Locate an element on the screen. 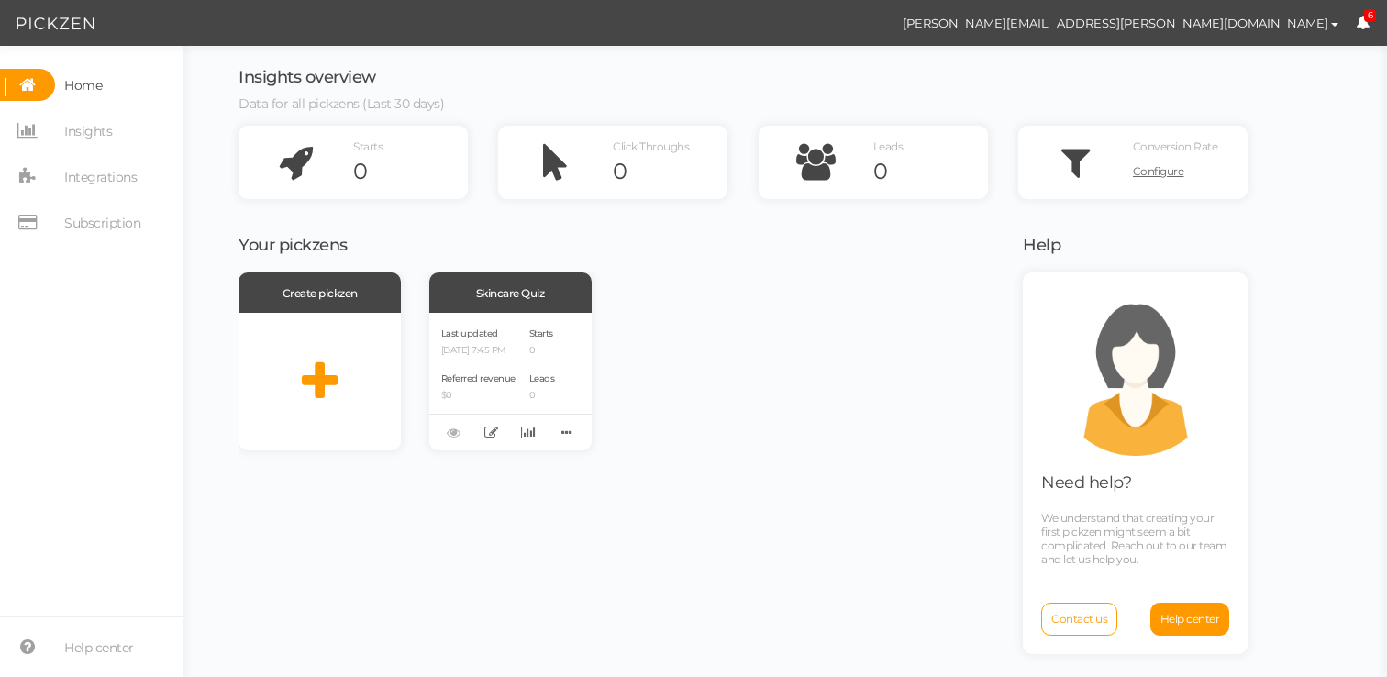 The image size is (1387, 677). span: Help is located at coordinates (1041, 245).